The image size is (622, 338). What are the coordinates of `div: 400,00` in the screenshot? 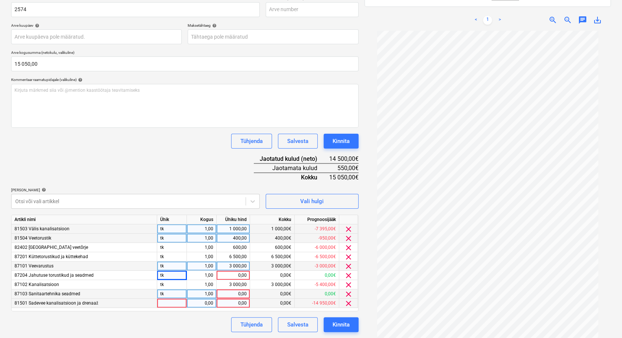 It's located at (233, 238).